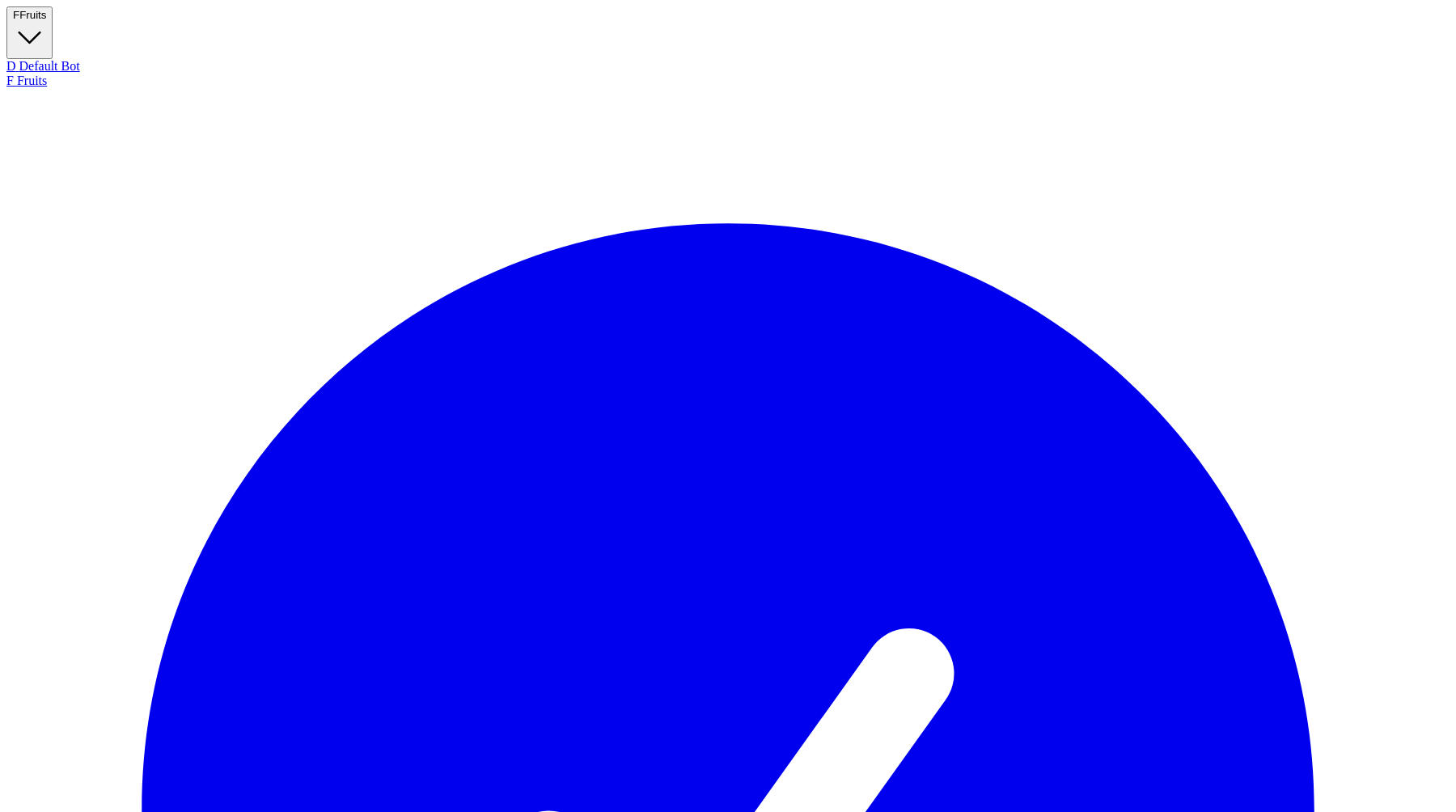 The image size is (1456, 812). Describe the element at coordinates (29, 32) in the screenshot. I see `button: FFruits` at that location.